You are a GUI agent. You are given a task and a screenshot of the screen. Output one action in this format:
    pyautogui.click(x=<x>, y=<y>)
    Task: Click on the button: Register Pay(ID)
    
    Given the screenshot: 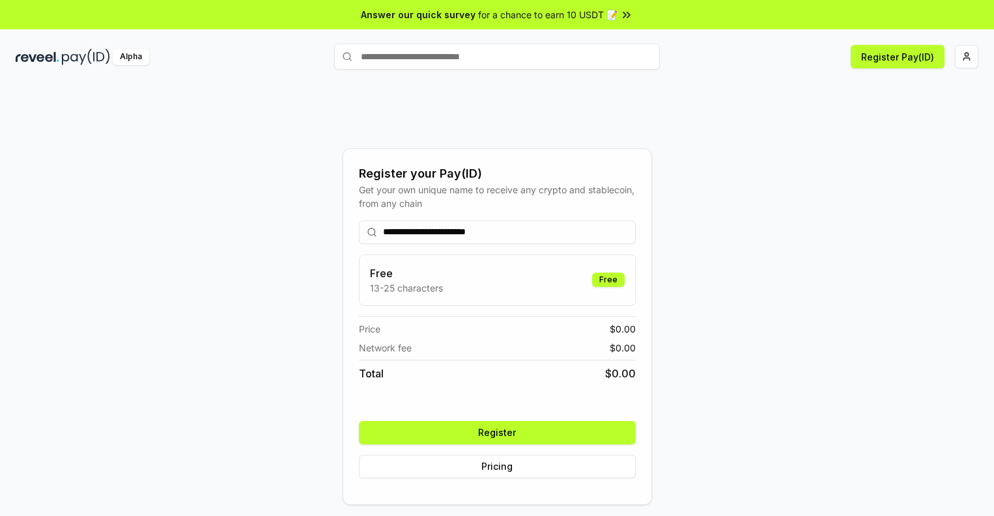 What is the action you would take?
    pyautogui.click(x=897, y=57)
    